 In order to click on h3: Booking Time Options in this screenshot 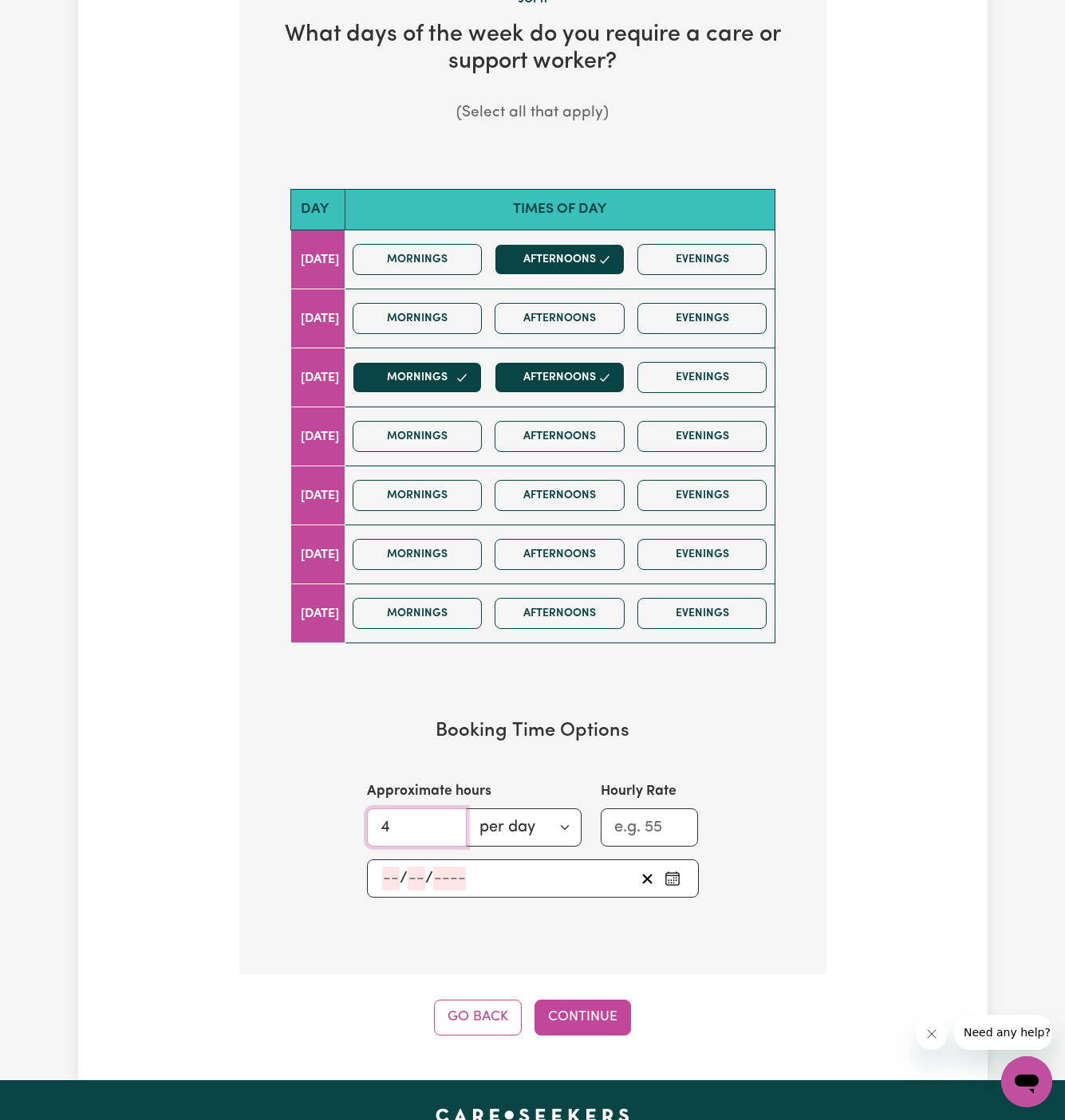, I will do `click(533, 731)`.